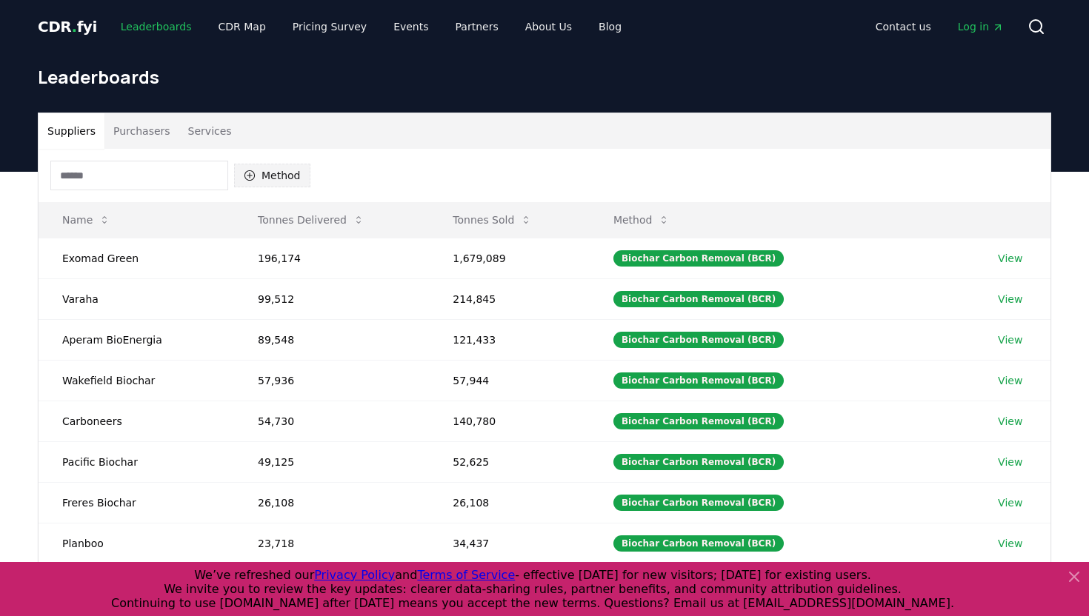 The height and width of the screenshot is (616, 1089). I want to click on h1: Leaderboards, so click(545, 77).